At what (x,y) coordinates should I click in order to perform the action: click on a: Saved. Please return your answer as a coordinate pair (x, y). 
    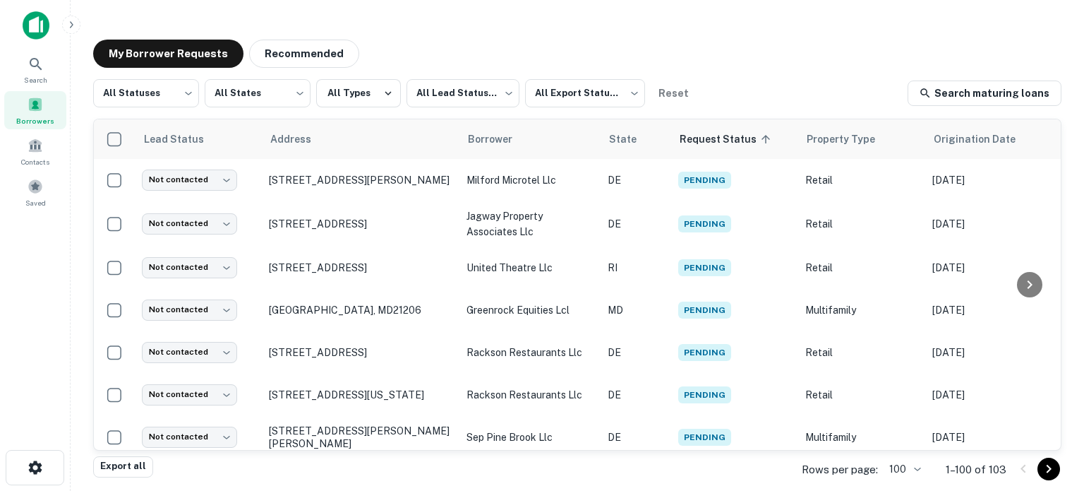
    Looking at the image, I should click on (35, 192).